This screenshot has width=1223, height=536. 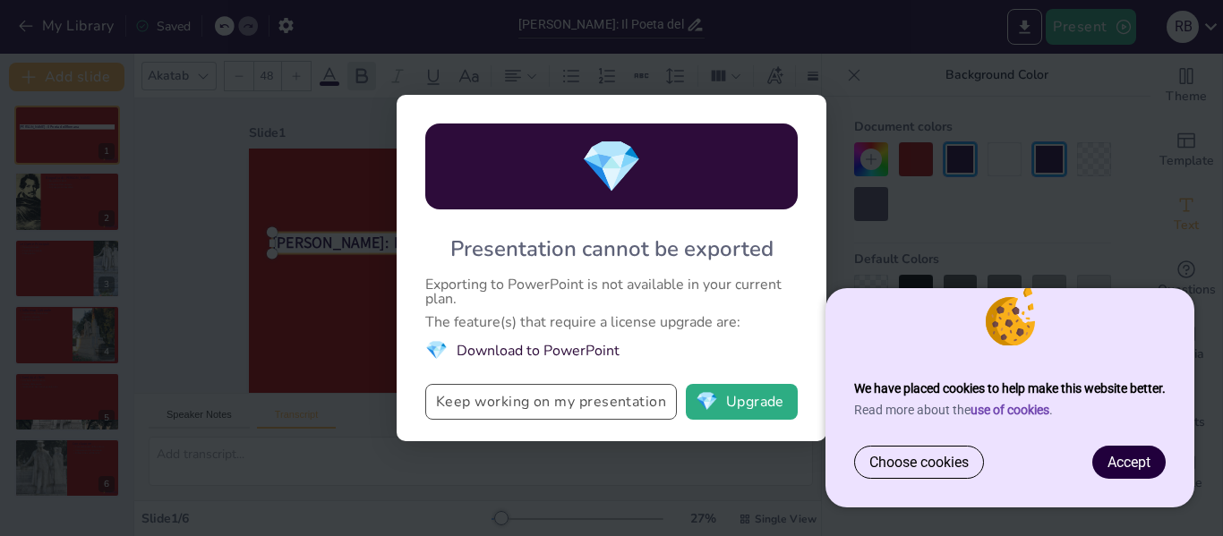 I want to click on a: Choose cookies, so click(x=918, y=462).